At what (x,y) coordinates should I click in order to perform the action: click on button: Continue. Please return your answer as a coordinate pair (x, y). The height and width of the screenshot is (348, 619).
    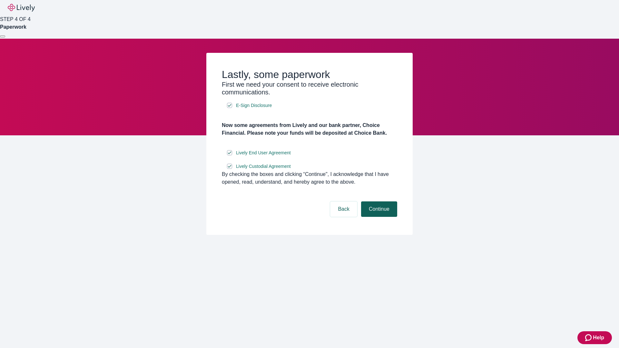
    Looking at the image, I should click on (379, 209).